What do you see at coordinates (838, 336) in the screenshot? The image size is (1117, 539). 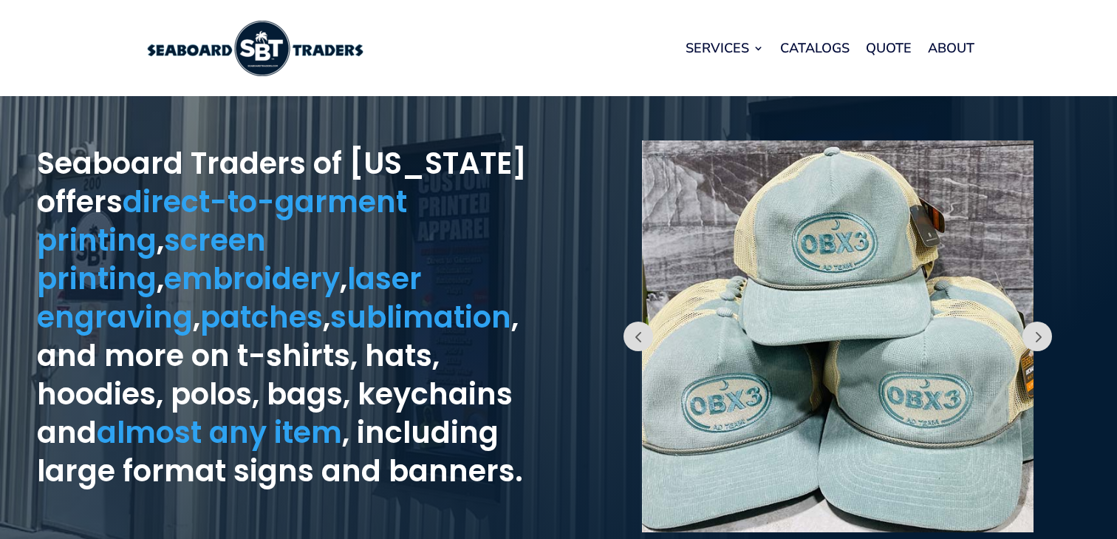 I see `img: embroidered hats` at bounding box center [838, 336].